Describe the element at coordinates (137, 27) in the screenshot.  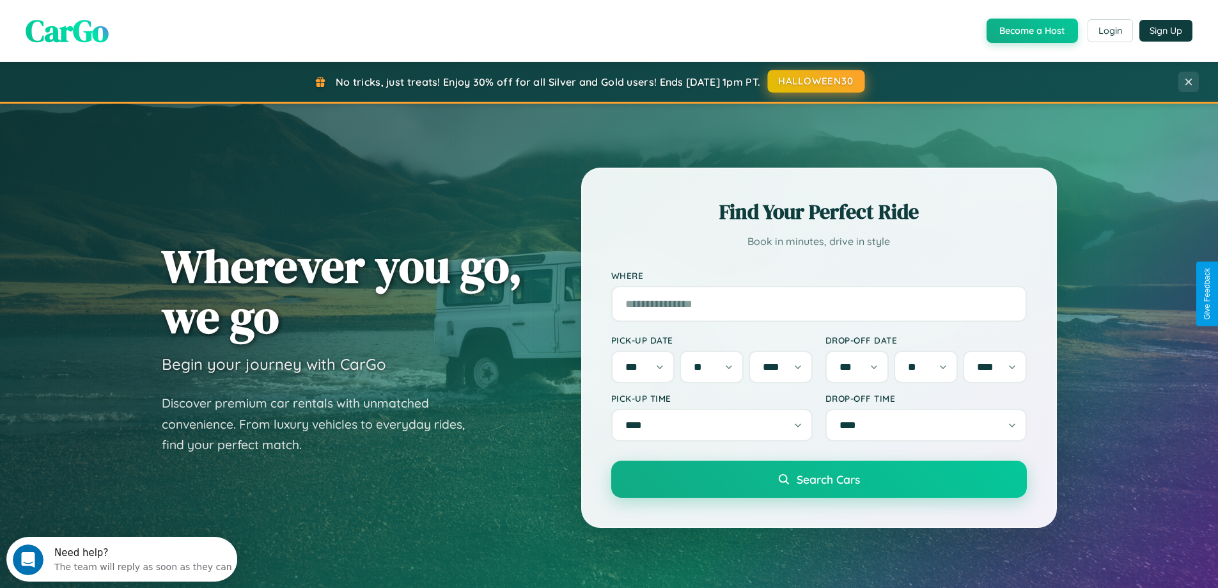
I see `div: The team will reply as soon as they can` at that location.